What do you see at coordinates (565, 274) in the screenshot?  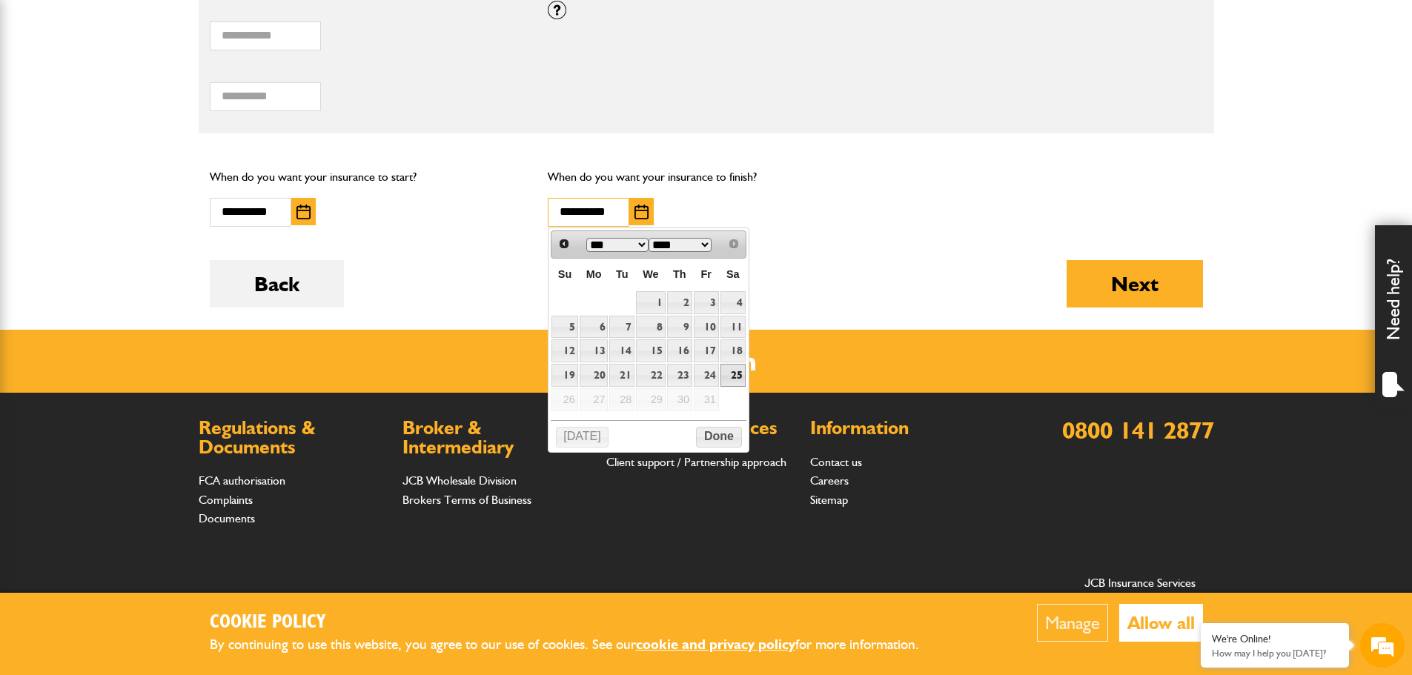 I see `span: Sunday` at bounding box center [565, 274].